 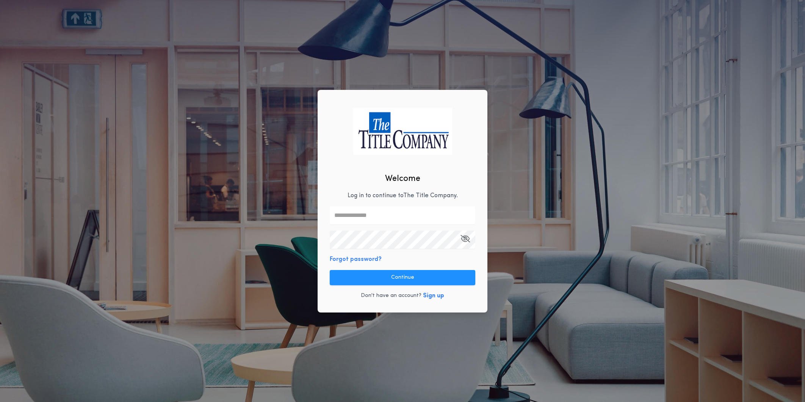 I want to click on p: Don't have an account?, so click(x=391, y=296).